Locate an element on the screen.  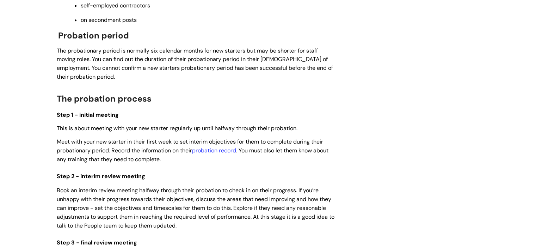
span: self-employed contractors is located at coordinates (115, 5).